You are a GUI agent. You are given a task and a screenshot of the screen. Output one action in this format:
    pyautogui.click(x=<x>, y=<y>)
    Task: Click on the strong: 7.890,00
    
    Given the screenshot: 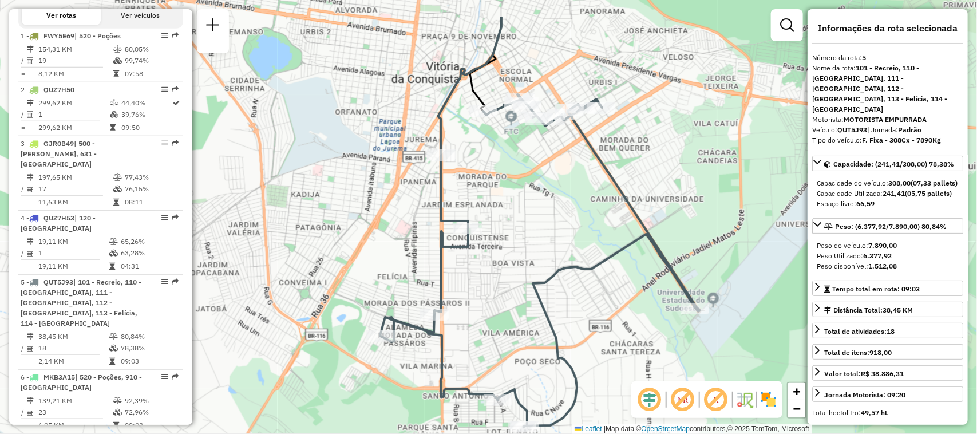 What is the action you would take?
    pyautogui.click(x=882, y=245)
    